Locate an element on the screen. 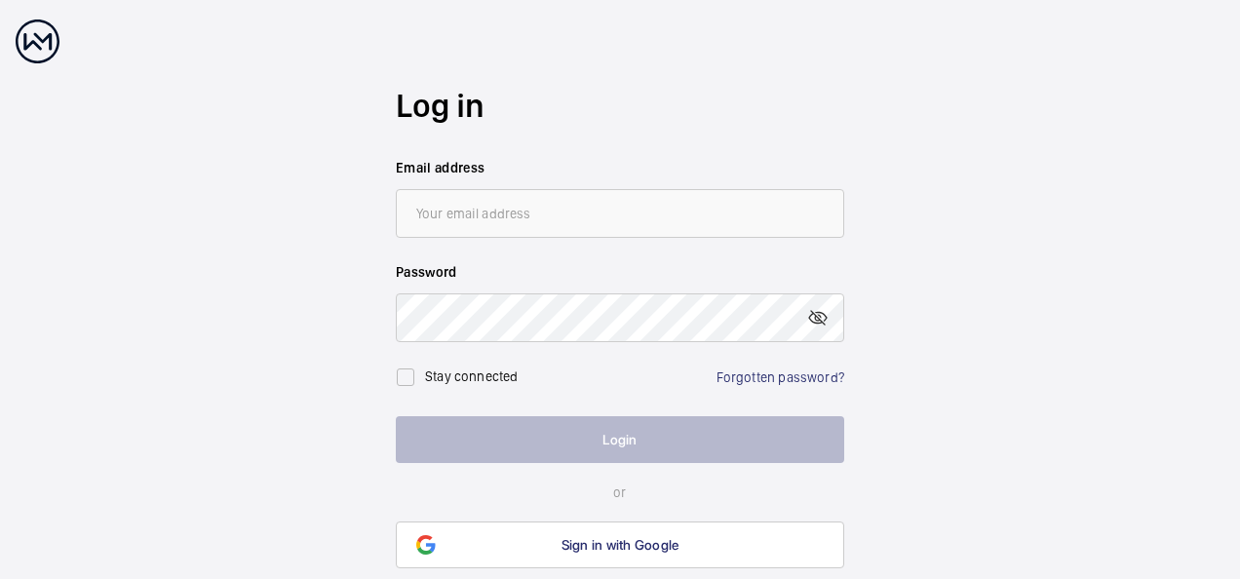 This screenshot has height=579, width=1240. label: Stay connected is located at coordinates (472, 376).